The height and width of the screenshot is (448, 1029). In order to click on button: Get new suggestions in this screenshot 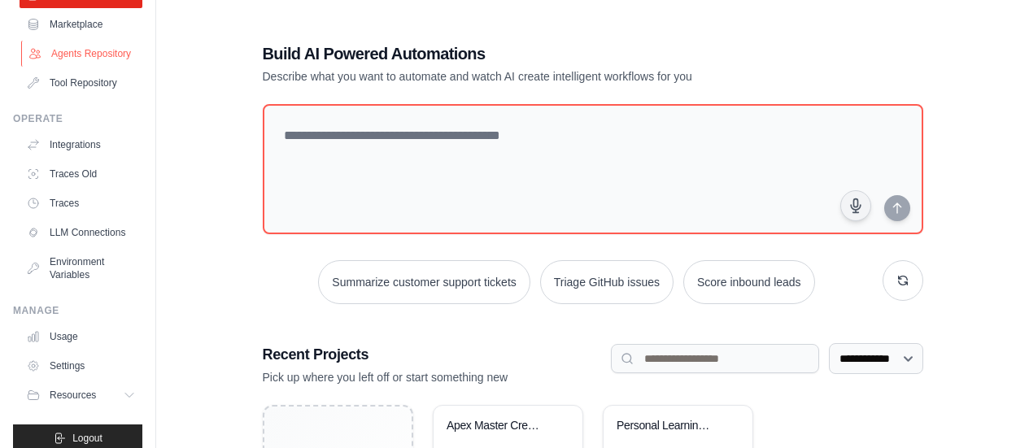, I will do `click(903, 281)`.